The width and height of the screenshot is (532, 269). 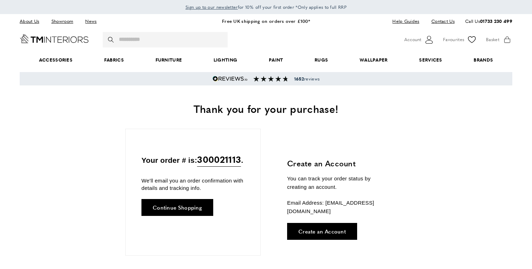 What do you see at coordinates (322, 231) in the screenshot?
I see `span: Create an Account` at bounding box center [322, 231].